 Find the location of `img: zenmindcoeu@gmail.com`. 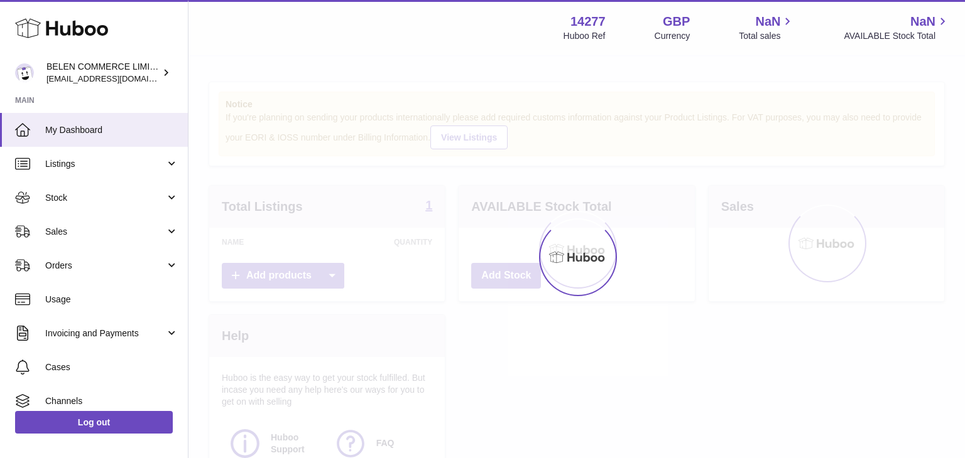

img: zenmindcoeu@gmail.com is located at coordinates (24, 73).